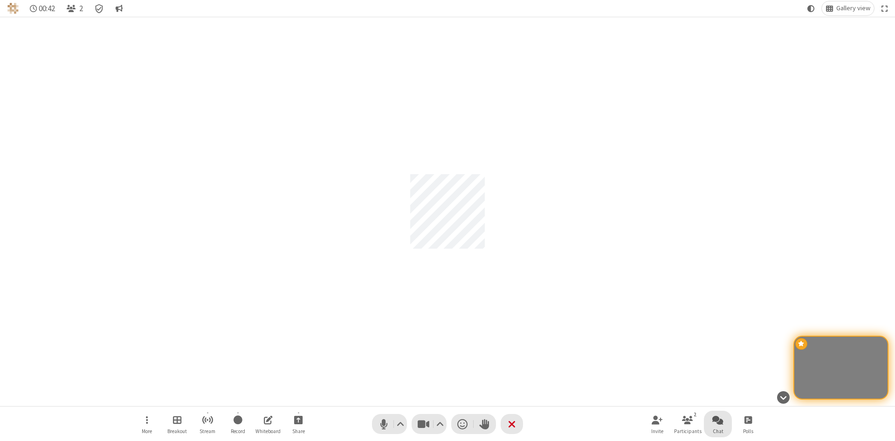 The height and width of the screenshot is (441, 895). I want to click on div: Meeting details Encryption enabled, so click(99, 8).